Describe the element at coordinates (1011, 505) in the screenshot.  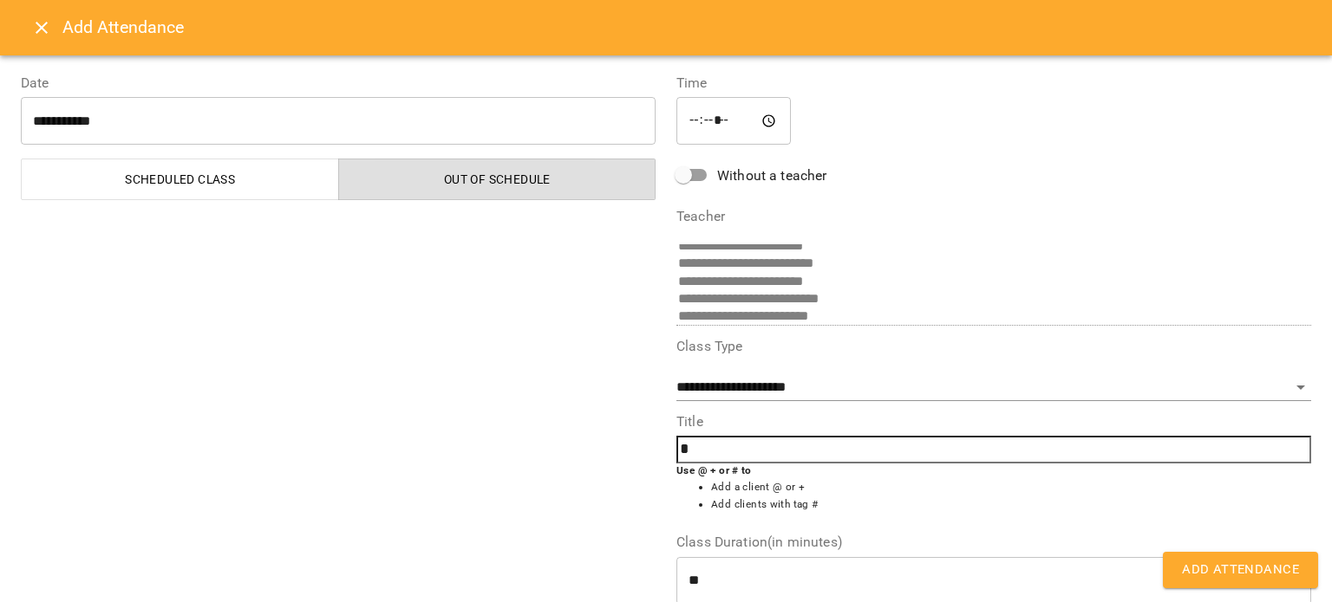
I see `li: Add clients with tag #` at that location.